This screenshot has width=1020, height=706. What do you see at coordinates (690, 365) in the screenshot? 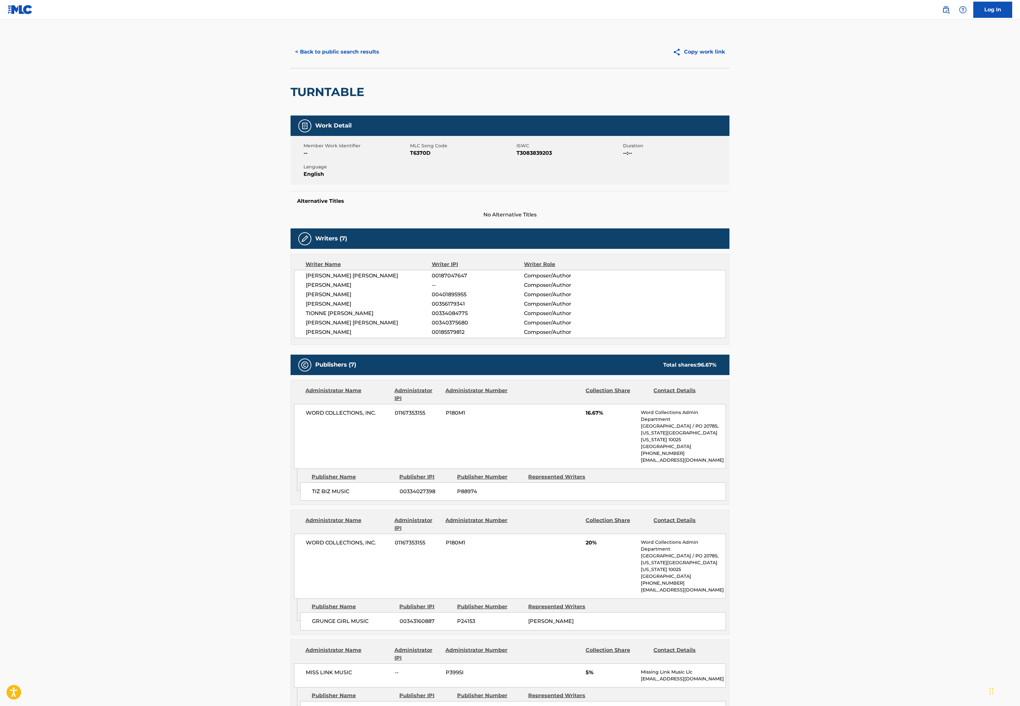
I see `div: Total shares:` at bounding box center [690, 365].